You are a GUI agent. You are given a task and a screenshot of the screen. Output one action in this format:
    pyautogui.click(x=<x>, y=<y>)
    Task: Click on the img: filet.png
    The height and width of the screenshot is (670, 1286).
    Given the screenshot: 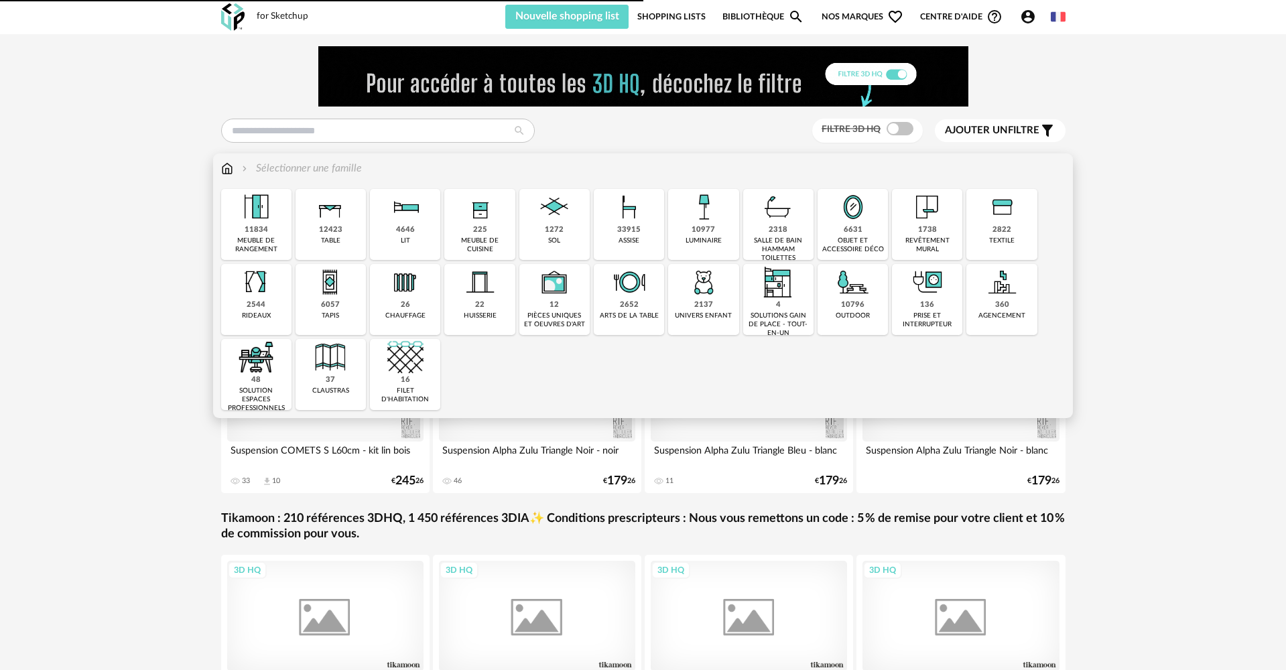 What is the action you would take?
    pyautogui.click(x=405, y=357)
    